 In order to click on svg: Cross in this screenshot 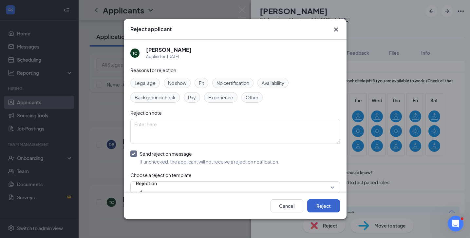, I will do `click(336, 29)`.